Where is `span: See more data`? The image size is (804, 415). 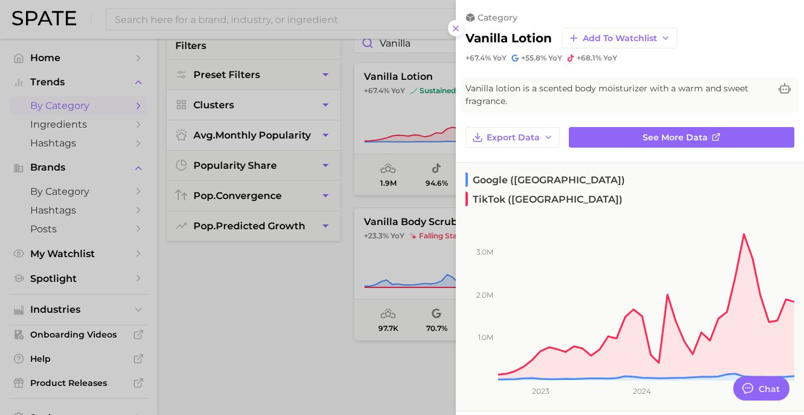
span: See more data is located at coordinates (675, 137).